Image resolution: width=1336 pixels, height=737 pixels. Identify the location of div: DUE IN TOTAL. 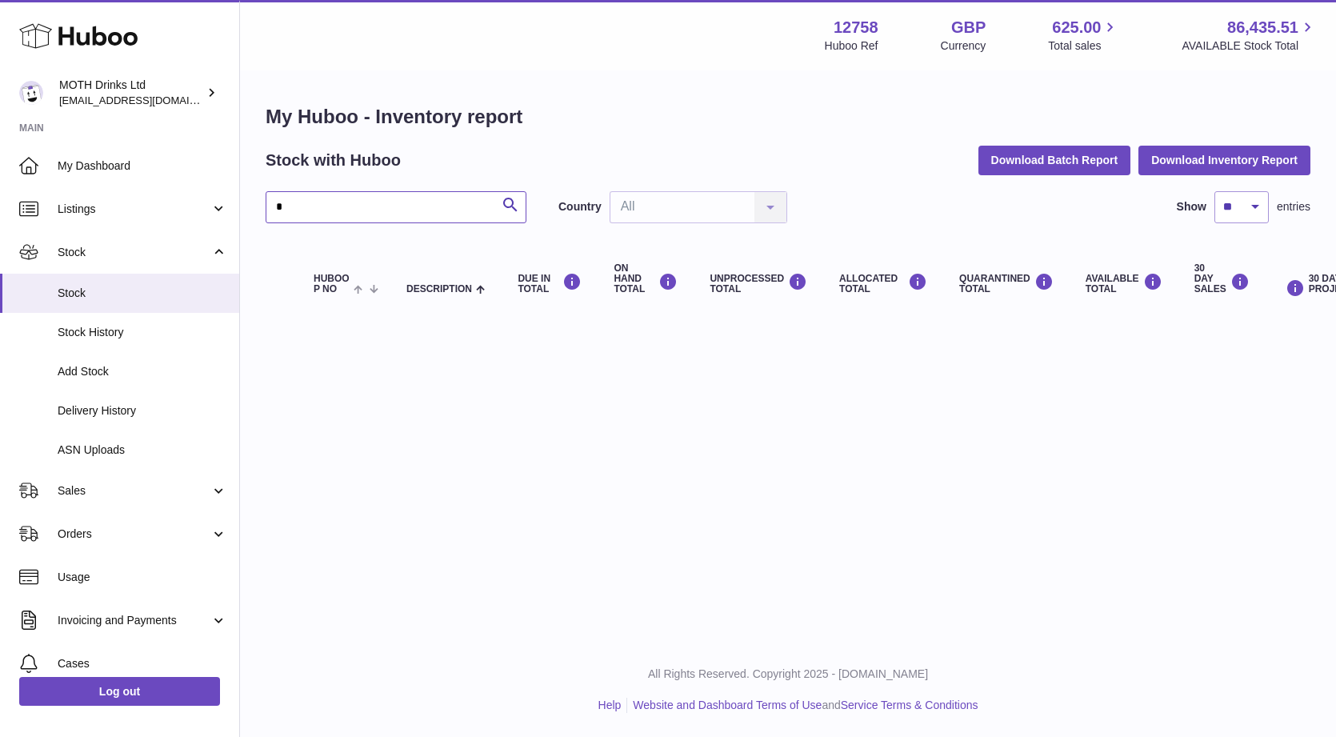
(550, 283).